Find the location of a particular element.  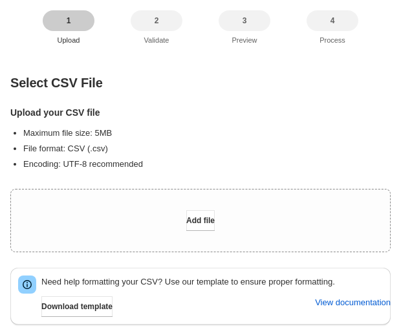

span: 3 is located at coordinates (245, 21).